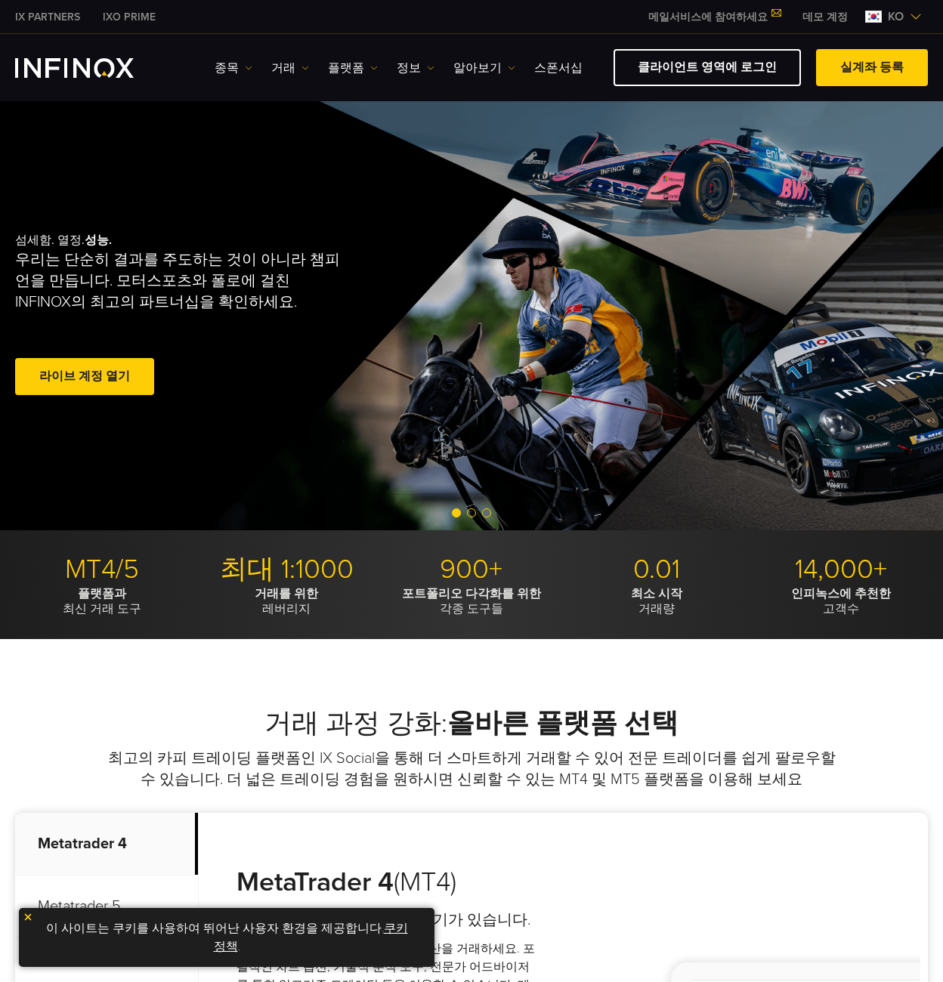 Image resolution: width=943 pixels, height=982 pixels. Describe the element at coordinates (353, 68) in the screenshot. I see `a: 플랫폼` at that location.